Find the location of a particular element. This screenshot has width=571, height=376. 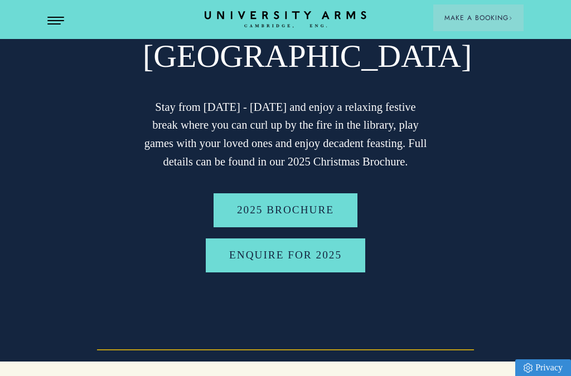

img: Privacy is located at coordinates (528, 368).